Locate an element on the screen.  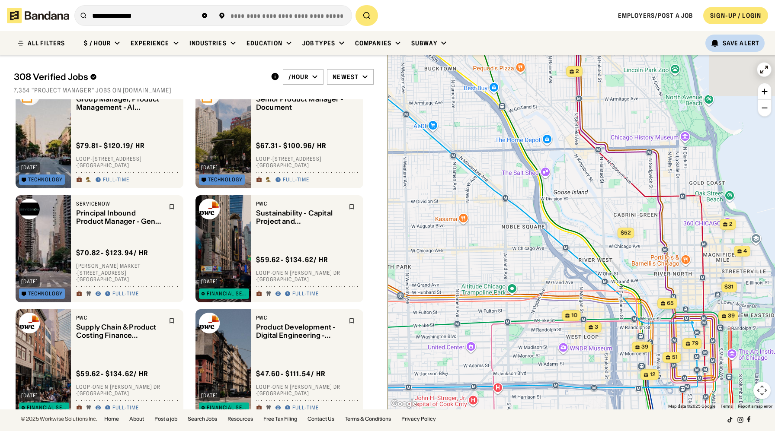
div: Group Manager, Product Management - AI Platform is located at coordinates (120, 103).